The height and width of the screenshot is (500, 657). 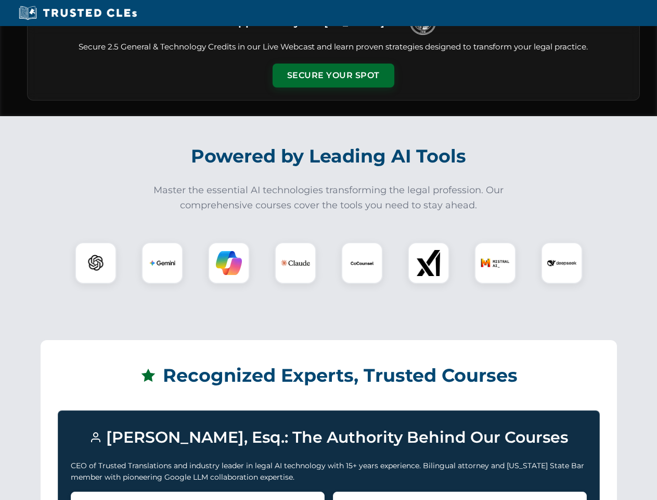 I want to click on img: DeepSeek Logo, so click(x=562, y=263).